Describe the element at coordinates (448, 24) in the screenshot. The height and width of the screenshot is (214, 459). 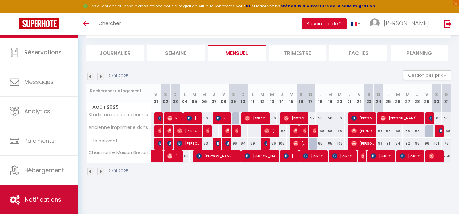
I see `img: logout` at that location.